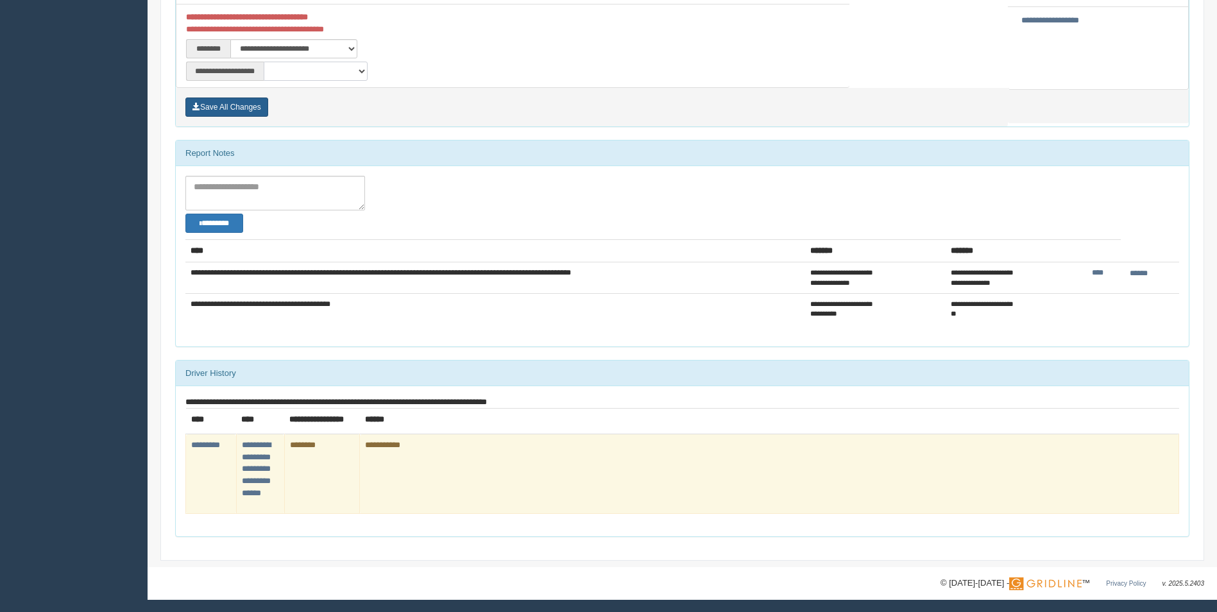  What do you see at coordinates (214, 223) in the screenshot?
I see `button: Change Filter Options` at bounding box center [214, 223].